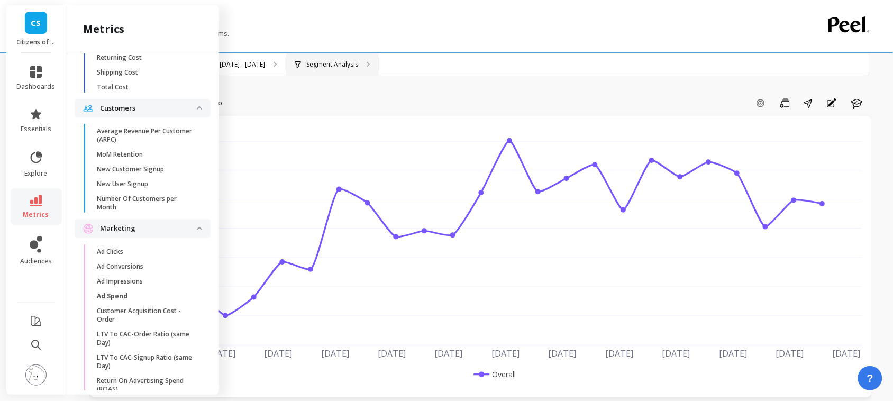 This screenshot has height=401, width=893. Describe the element at coordinates (147, 203) in the screenshot. I see `p: Number Of Customers per Month` at that location.